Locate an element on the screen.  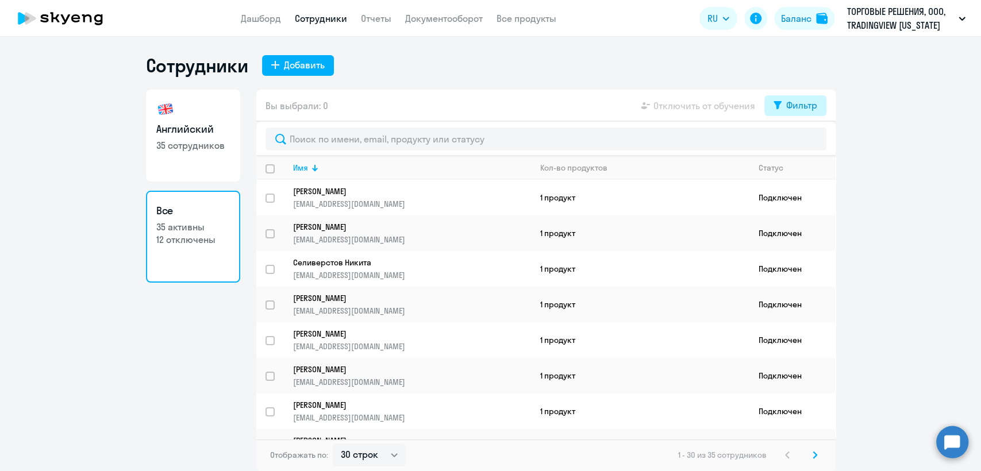
a: Все продукты is located at coordinates (527, 18).